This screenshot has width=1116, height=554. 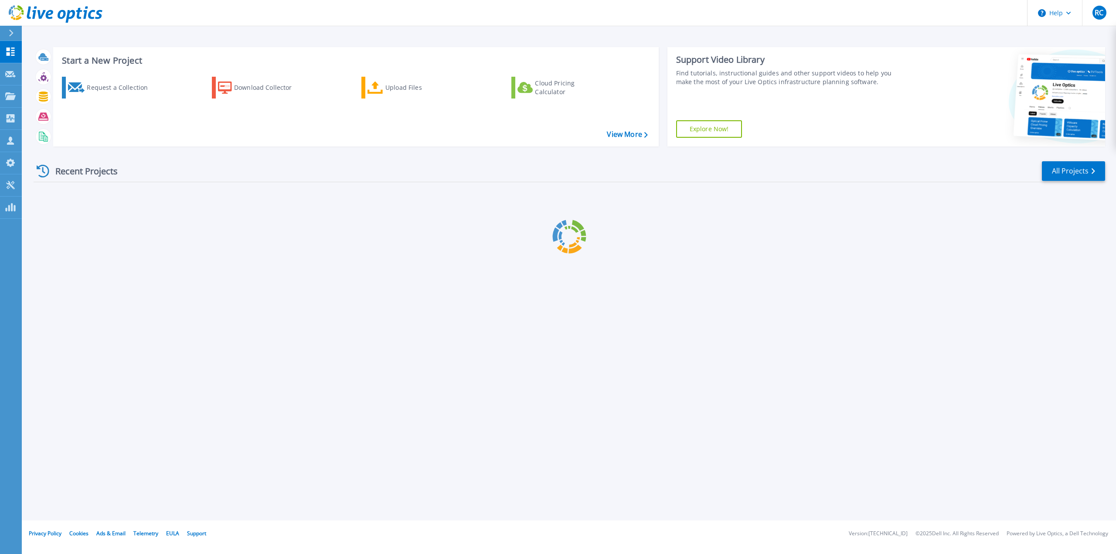 I want to click on a: Ads & Email, so click(x=111, y=533).